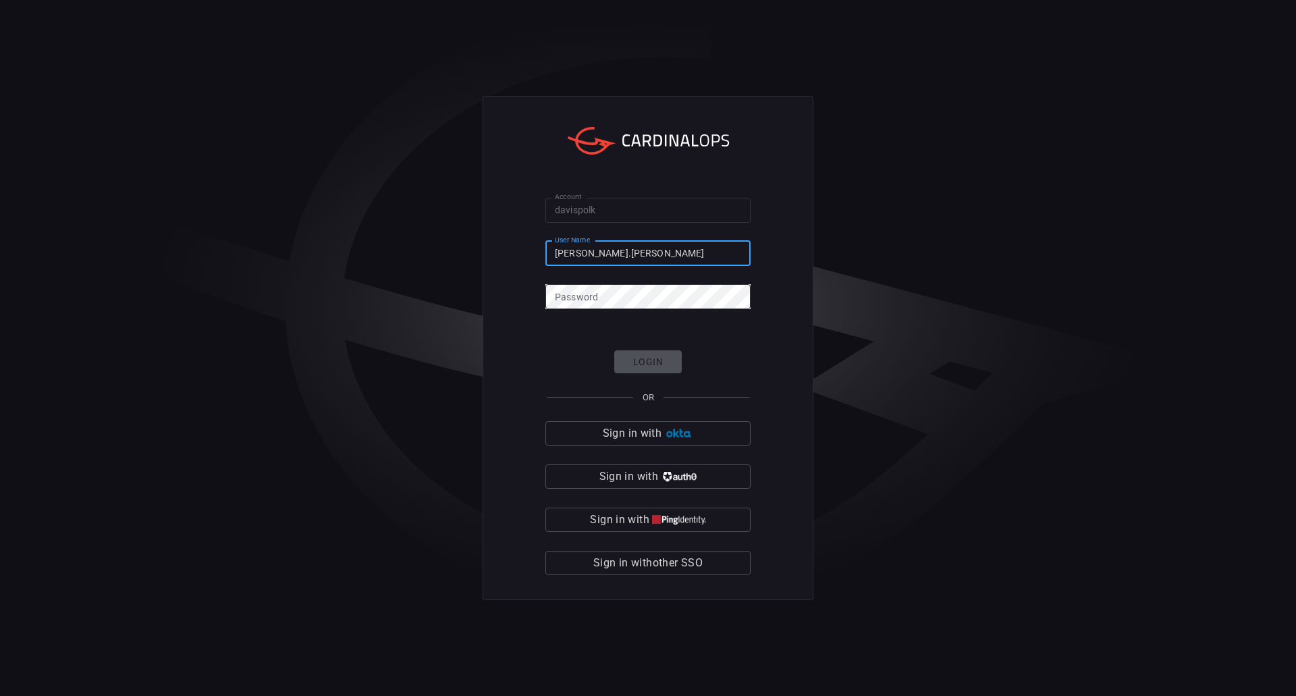  What do you see at coordinates (679, 520) in the screenshot?
I see `img: quu4iresuhQAAAABJRU5ErkJggg==` at bounding box center [679, 520].